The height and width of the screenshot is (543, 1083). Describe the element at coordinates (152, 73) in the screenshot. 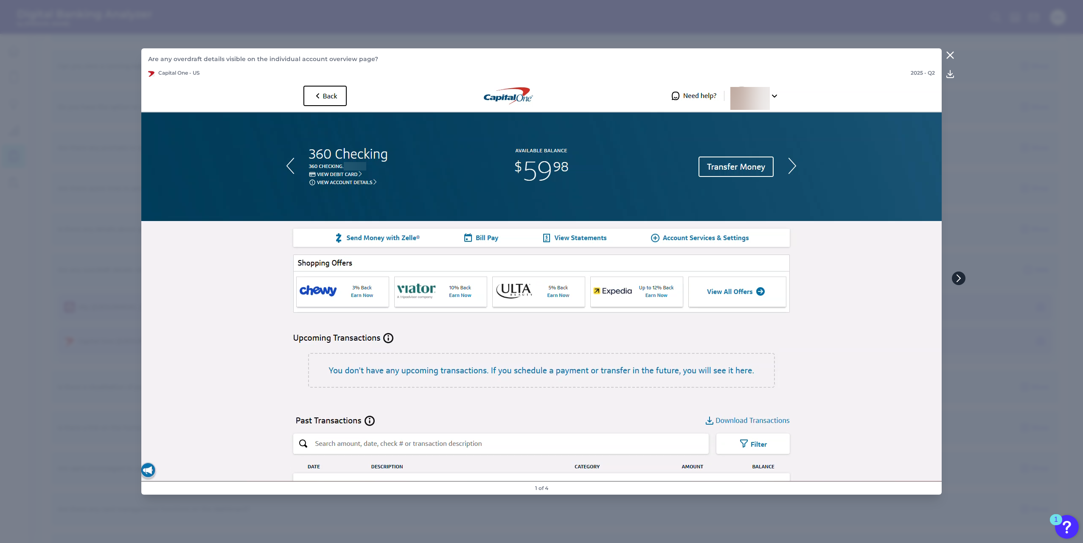

I see `img: Capital One` at that location.